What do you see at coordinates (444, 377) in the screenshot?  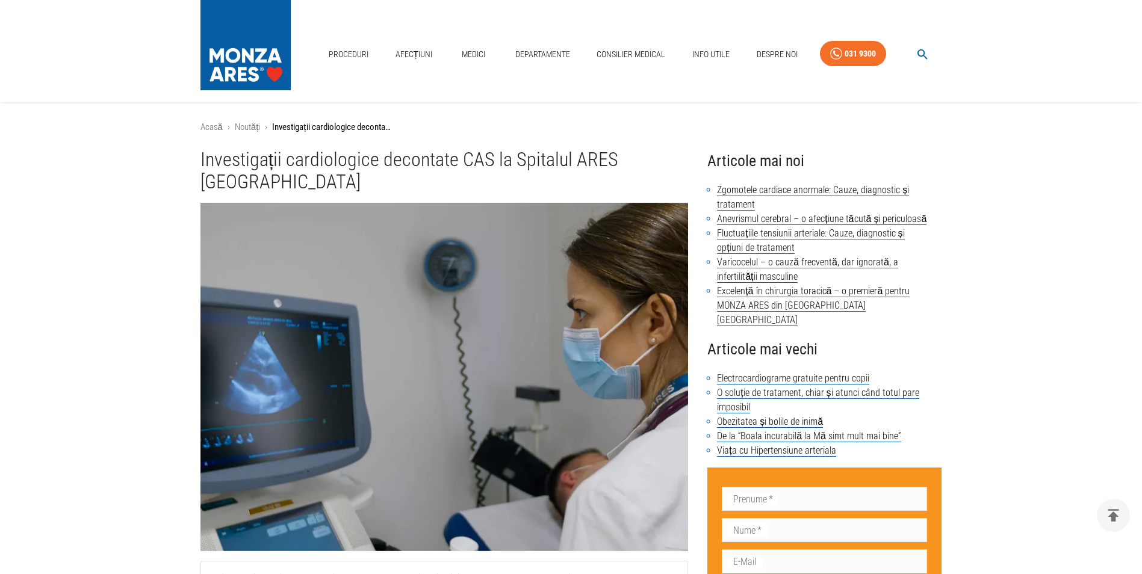 I see `img: Investigații cardiologice decontate CAS la Spitalul ARES Cluj` at bounding box center [444, 377].